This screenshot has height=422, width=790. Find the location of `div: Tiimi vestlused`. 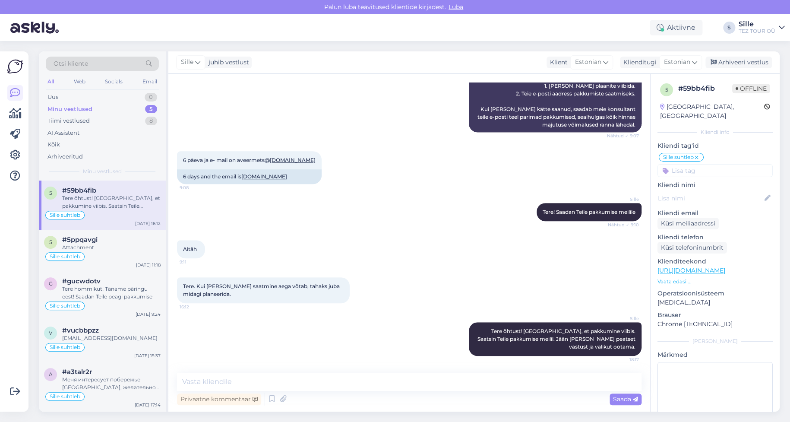

div: Tiimi vestlused is located at coordinates (69, 121).